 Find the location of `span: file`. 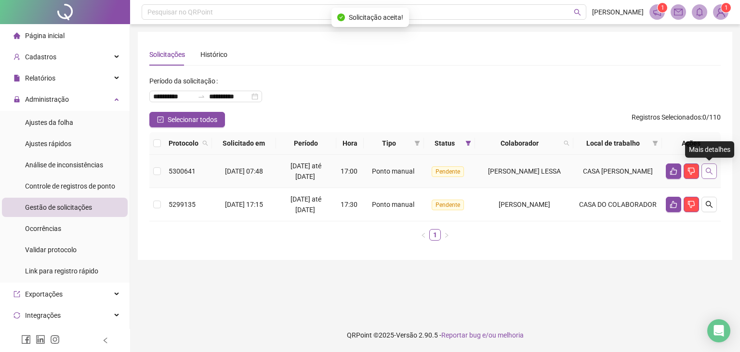

span: file is located at coordinates (17, 78).